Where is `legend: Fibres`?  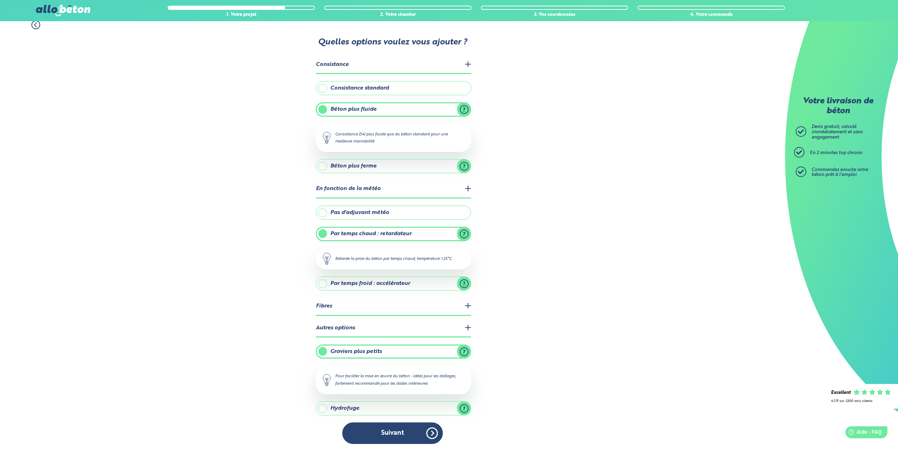 legend: Fibres is located at coordinates (393, 307).